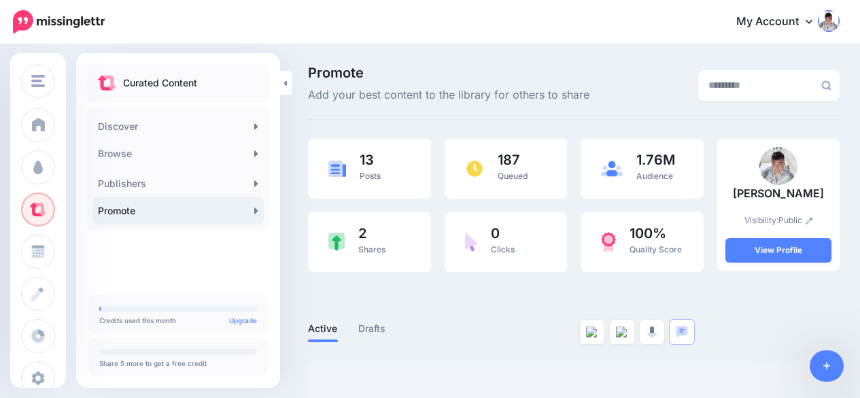  I want to click on img: pointer-purple.png, so click(471, 242).